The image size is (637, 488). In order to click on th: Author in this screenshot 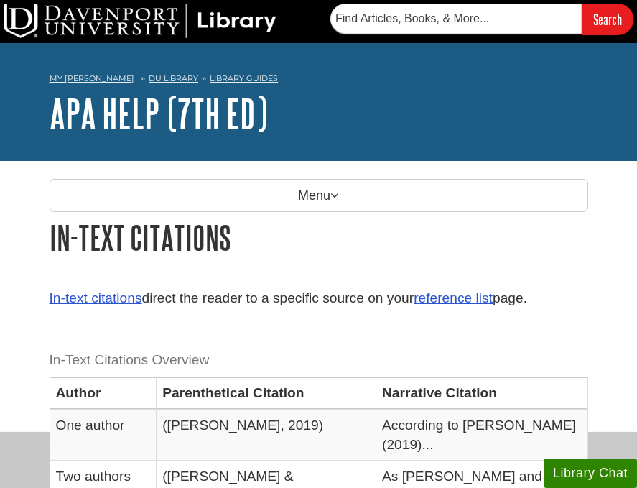, I will do `click(103, 393)`.